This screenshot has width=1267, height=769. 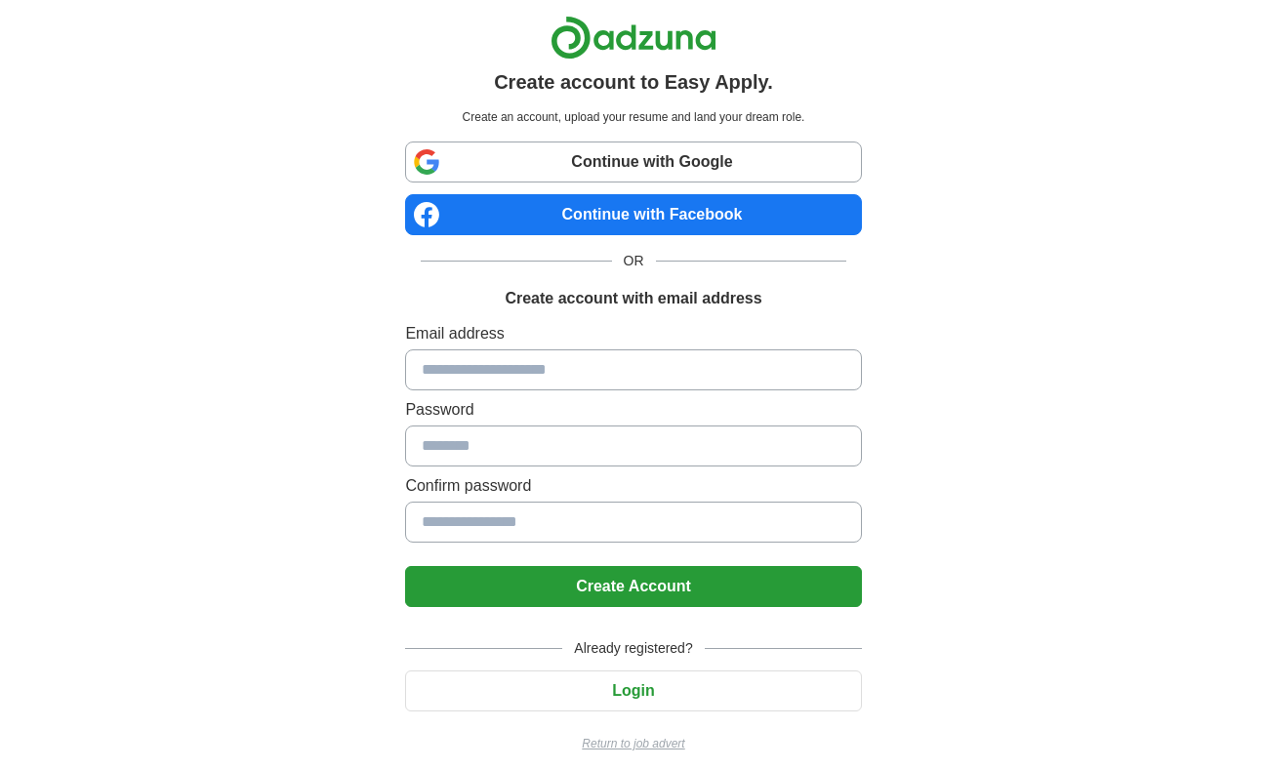 I want to click on img: Adzuna logo, so click(x=633, y=37).